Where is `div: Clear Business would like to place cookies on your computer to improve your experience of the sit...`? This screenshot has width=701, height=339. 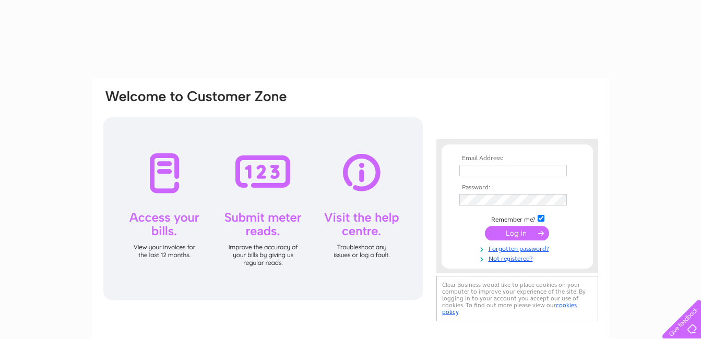
div: Clear Business would like to place cookies on your computer to improve your experience of the sit... is located at coordinates (517, 299).